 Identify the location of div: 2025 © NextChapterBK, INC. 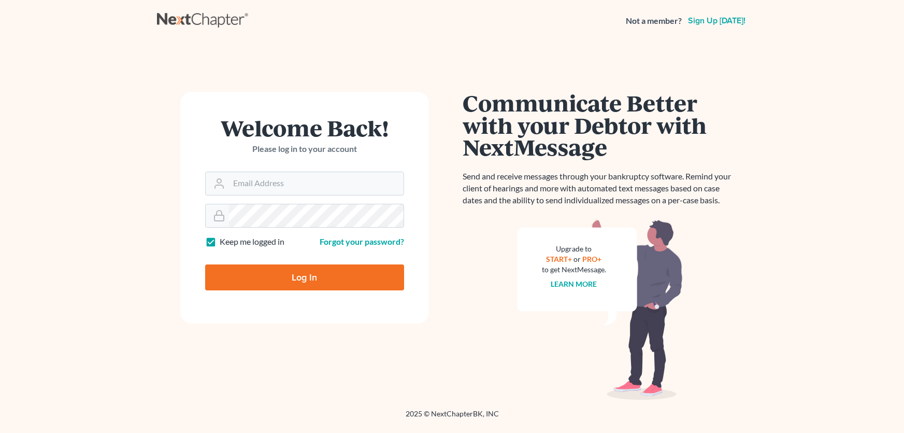
(452, 418).